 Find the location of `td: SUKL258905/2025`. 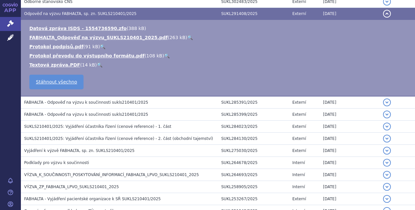

td: SUKL258905/2025 is located at coordinates (253, 187).